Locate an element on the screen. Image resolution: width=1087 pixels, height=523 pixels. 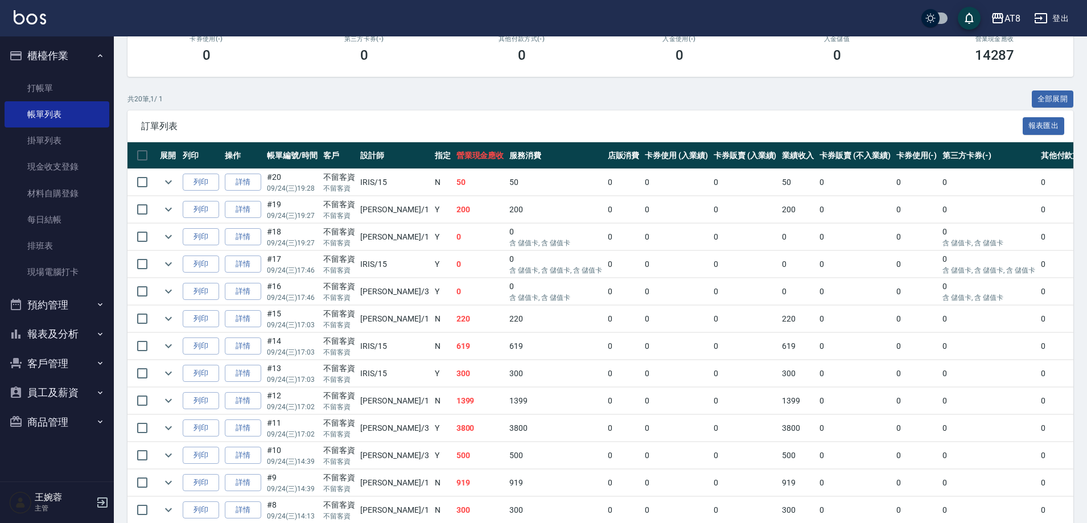
h3: 0 is located at coordinates (680, 55).